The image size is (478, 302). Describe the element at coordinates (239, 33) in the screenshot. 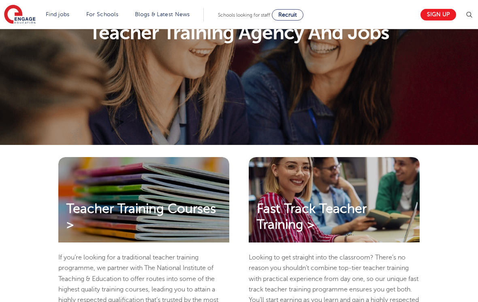

I see `h1: Teacher Training Agency And Jobs` at that location.